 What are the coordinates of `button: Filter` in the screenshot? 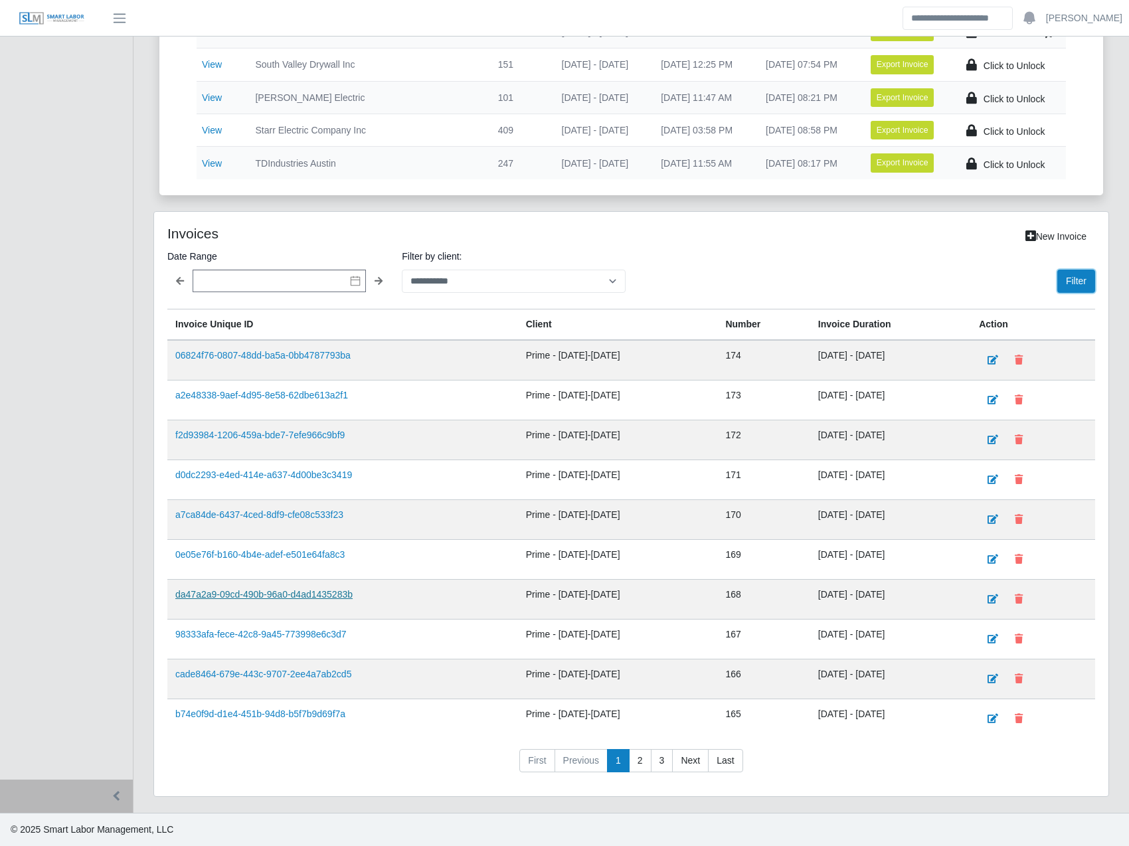 It's located at (1076, 281).